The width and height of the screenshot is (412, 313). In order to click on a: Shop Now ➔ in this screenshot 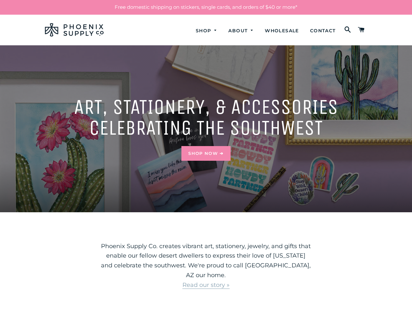, I will do `click(206, 153)`.